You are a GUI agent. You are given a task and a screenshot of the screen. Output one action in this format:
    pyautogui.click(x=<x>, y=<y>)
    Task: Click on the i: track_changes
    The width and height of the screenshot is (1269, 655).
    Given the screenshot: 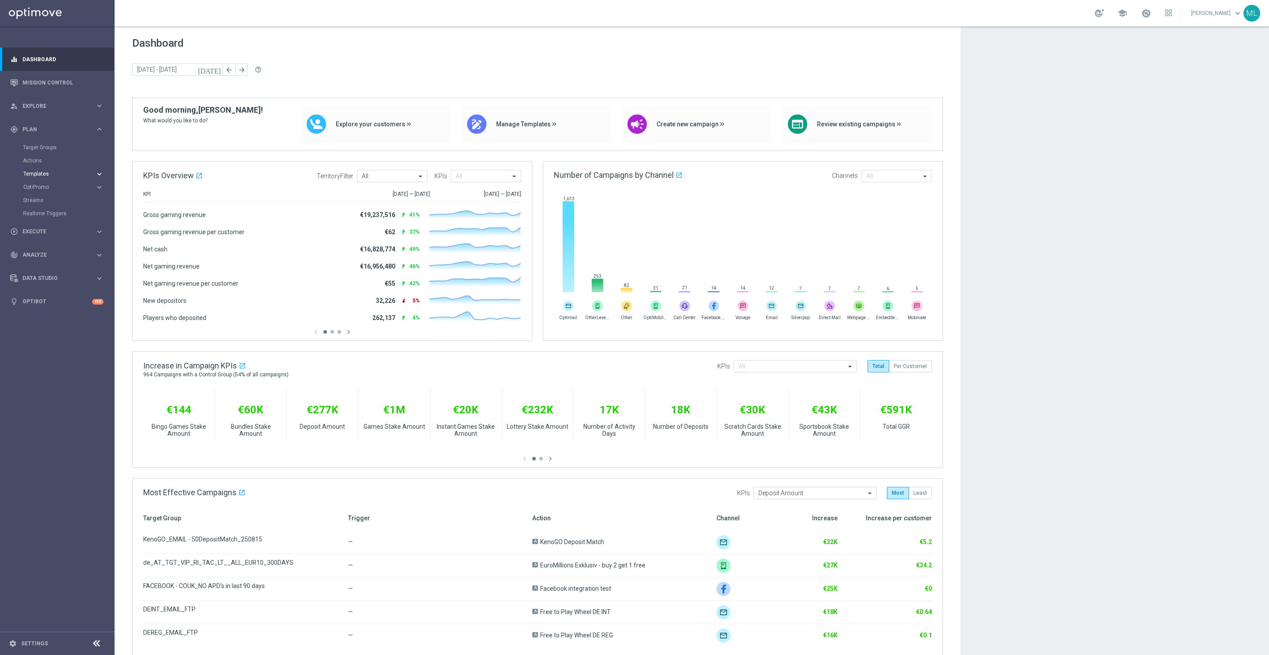 What is the action you would take?
    pyautogui.click(x=14, y=255)
    